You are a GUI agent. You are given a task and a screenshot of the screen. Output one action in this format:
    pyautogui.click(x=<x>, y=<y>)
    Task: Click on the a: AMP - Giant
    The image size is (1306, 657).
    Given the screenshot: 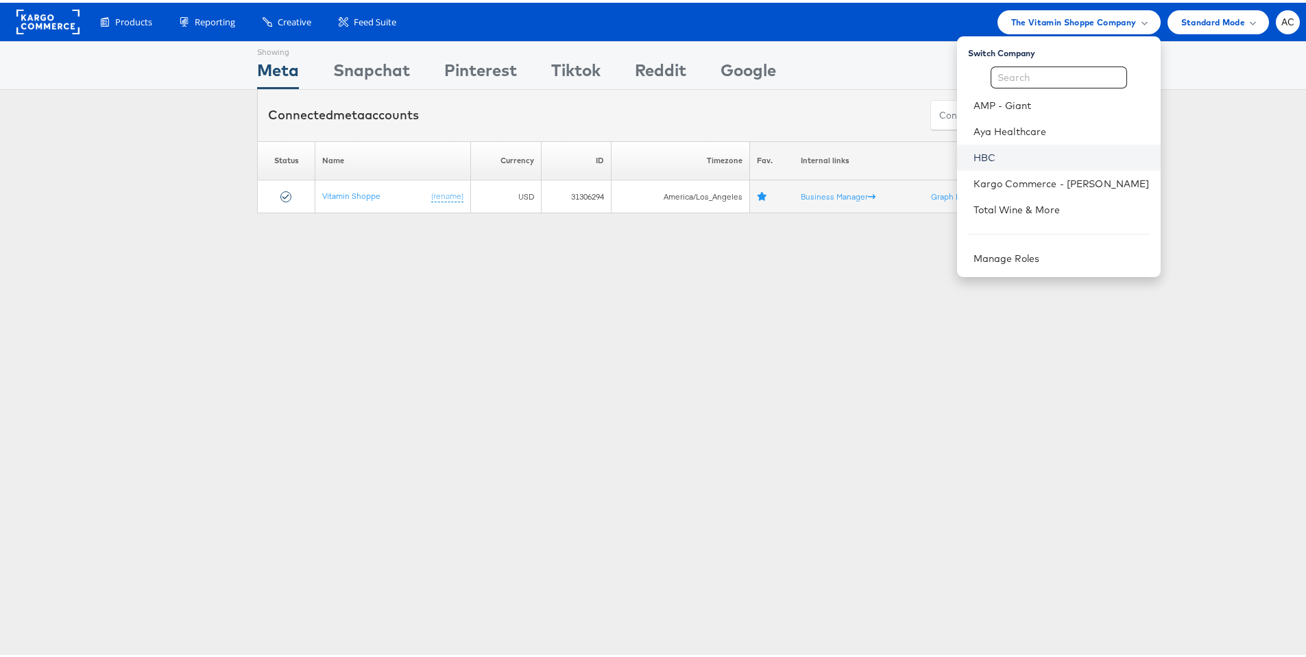 What is the action you would take?
    pyautogui.click(x=1061, y=103)
    